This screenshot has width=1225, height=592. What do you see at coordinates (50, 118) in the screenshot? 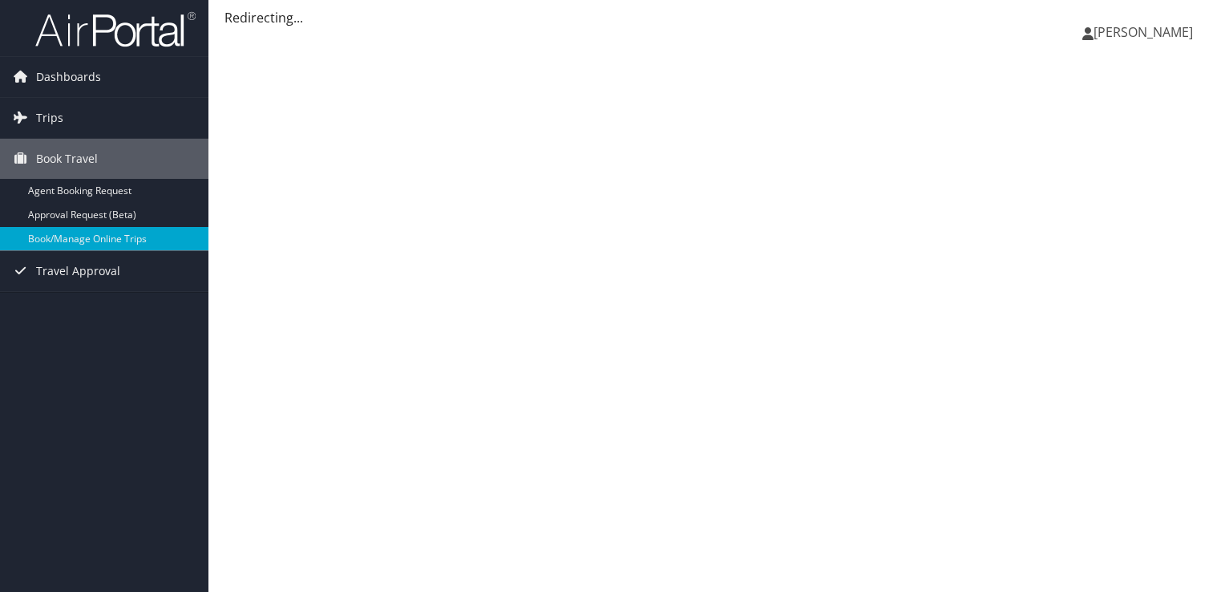
I see `span: Trips` at bounding box center [50, 118].